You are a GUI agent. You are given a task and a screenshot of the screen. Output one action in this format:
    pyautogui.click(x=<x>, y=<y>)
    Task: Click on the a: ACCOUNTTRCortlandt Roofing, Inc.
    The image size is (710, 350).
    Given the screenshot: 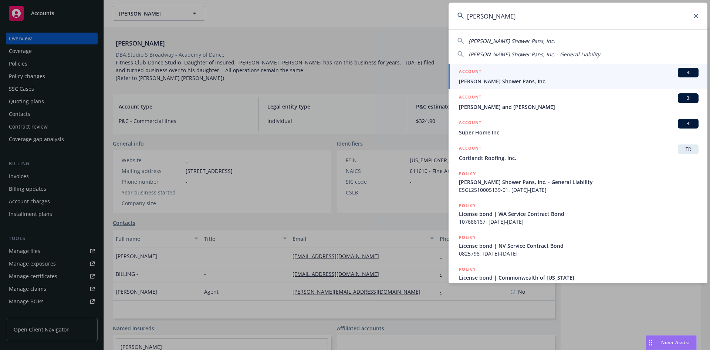 What is the action you would take?
    pyautogui.click(x=578, y=153)
    